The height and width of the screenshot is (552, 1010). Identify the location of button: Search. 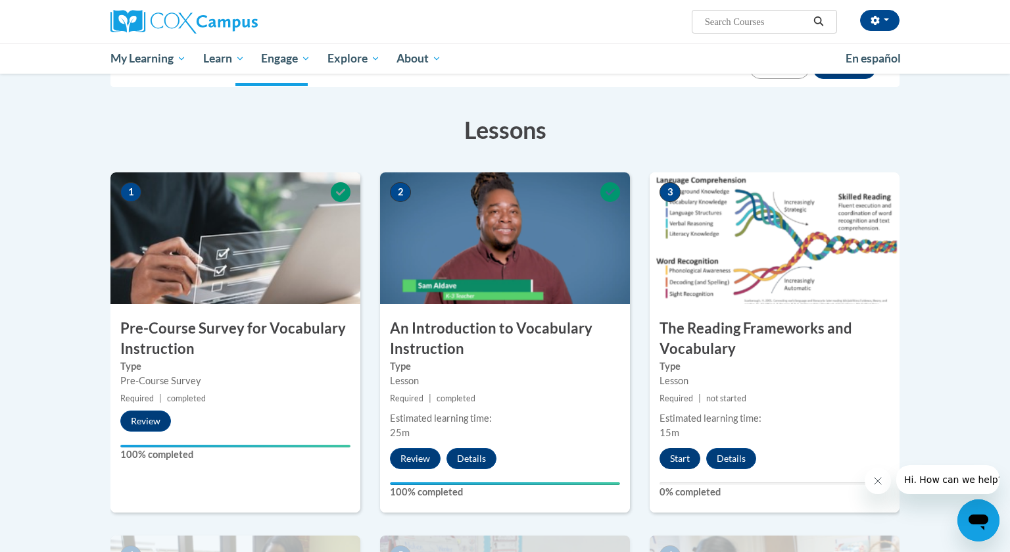
(819, 22).